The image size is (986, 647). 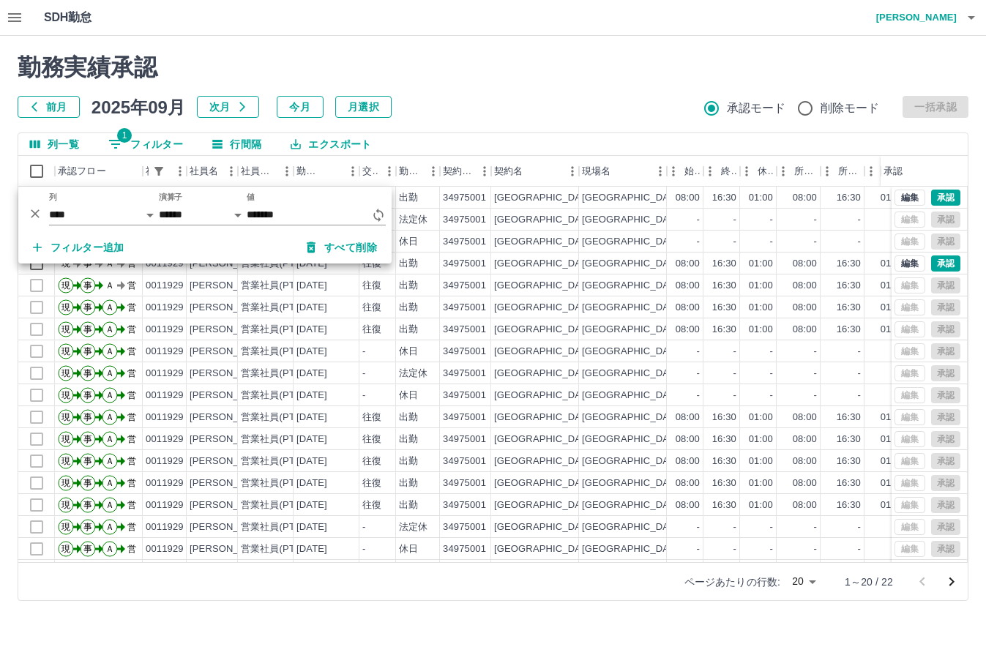 I want to click on div: 休日, so click(x=409, y=242).